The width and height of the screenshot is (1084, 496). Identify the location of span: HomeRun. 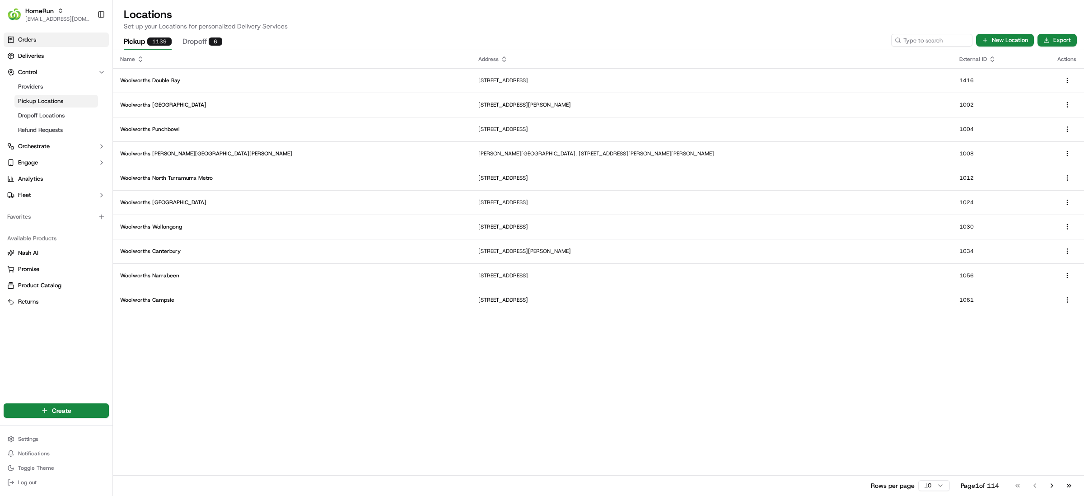
(39, 11).